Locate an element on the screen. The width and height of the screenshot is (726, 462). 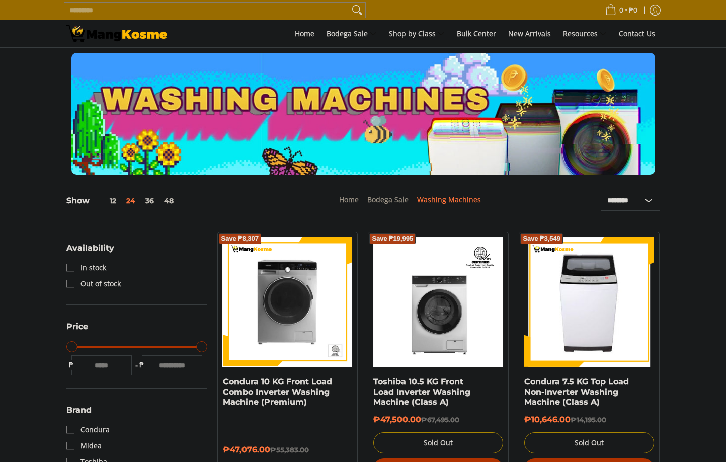
button: 24 is located at coordinates (131, 201).